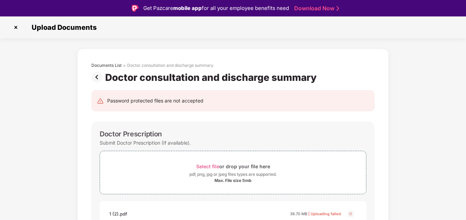 This screenshot has width=466, height=220. I want to click on div: pdf, png, jpg or jpeg files types are supported., so click(233, 175).